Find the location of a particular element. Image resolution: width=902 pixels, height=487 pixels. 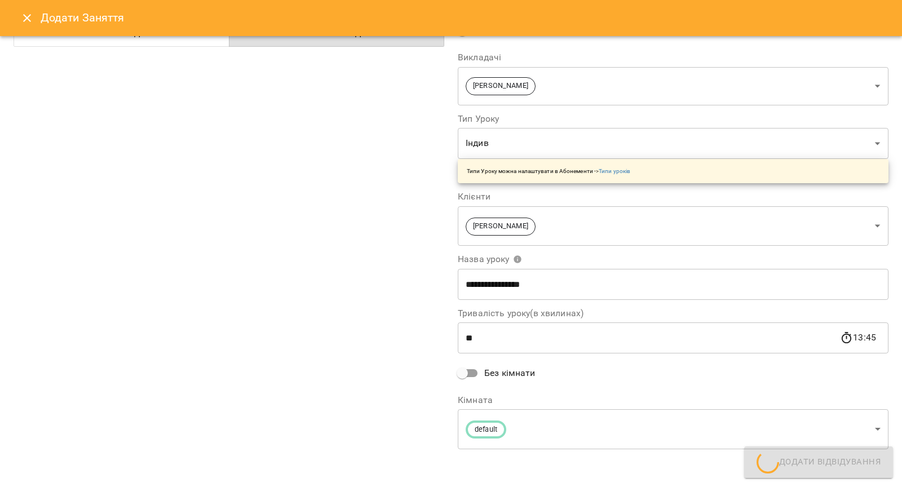

span: Без кімнати is located at coordinates (510, 373).